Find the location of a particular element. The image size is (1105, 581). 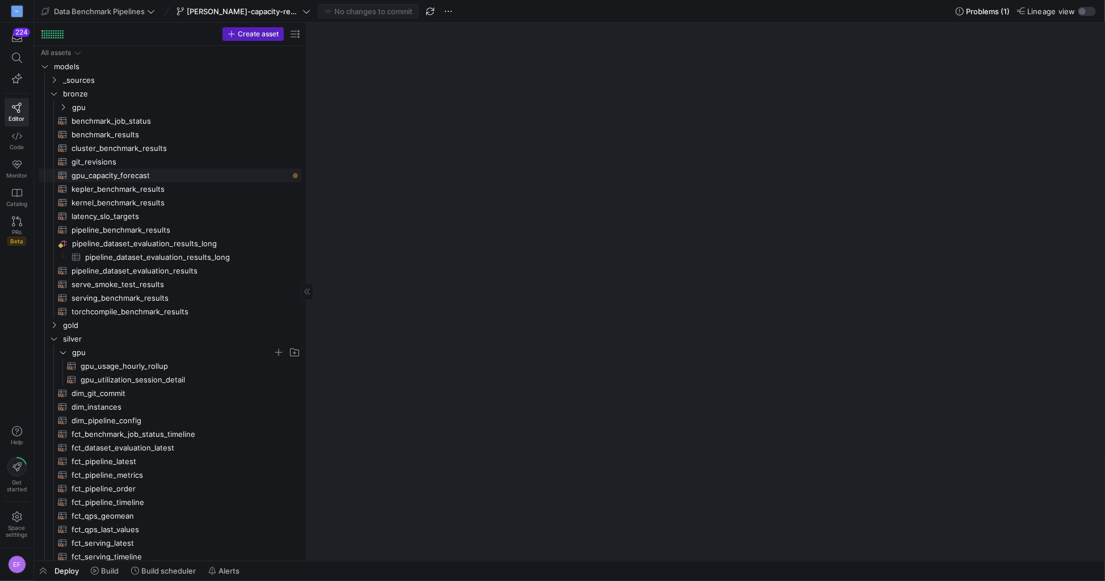

span: pipeline_dataset_evaluation_results_long​​​​​​​​ is located at coordinates (186, 243).